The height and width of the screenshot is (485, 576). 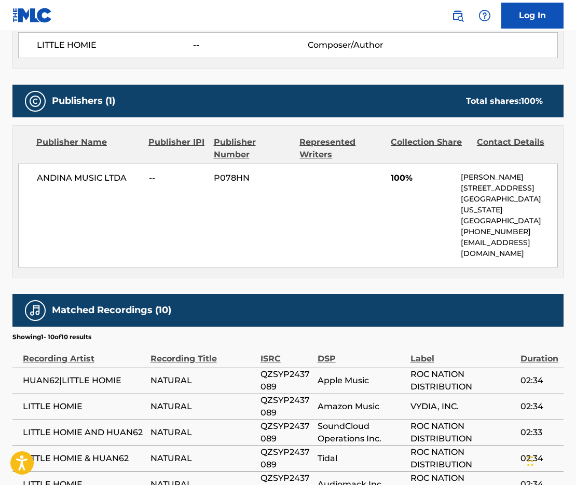 I want to click on img: help, so click(x=485, y=16).